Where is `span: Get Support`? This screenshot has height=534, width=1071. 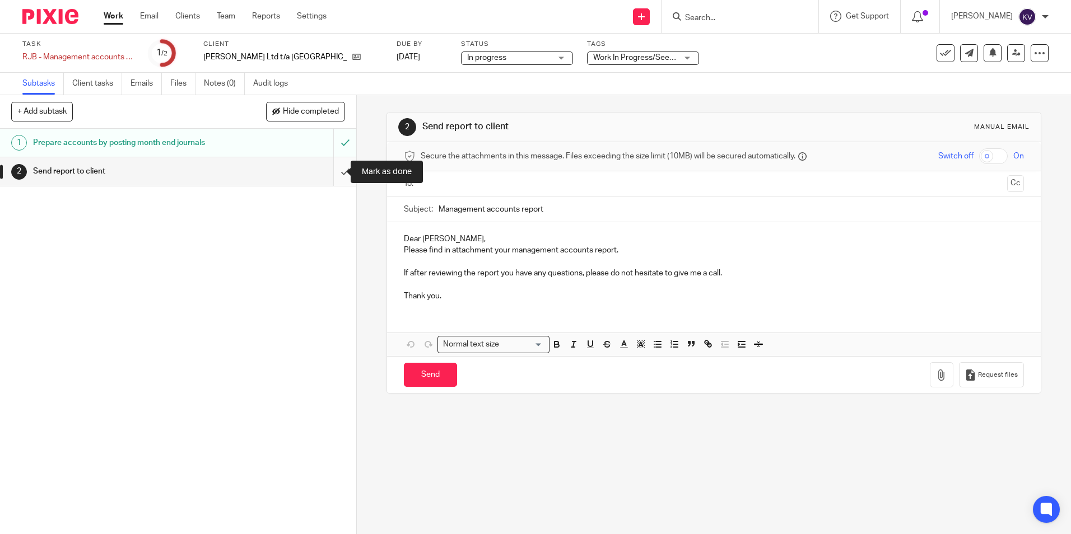 span: Get Support is located at coordinates (867, 16).